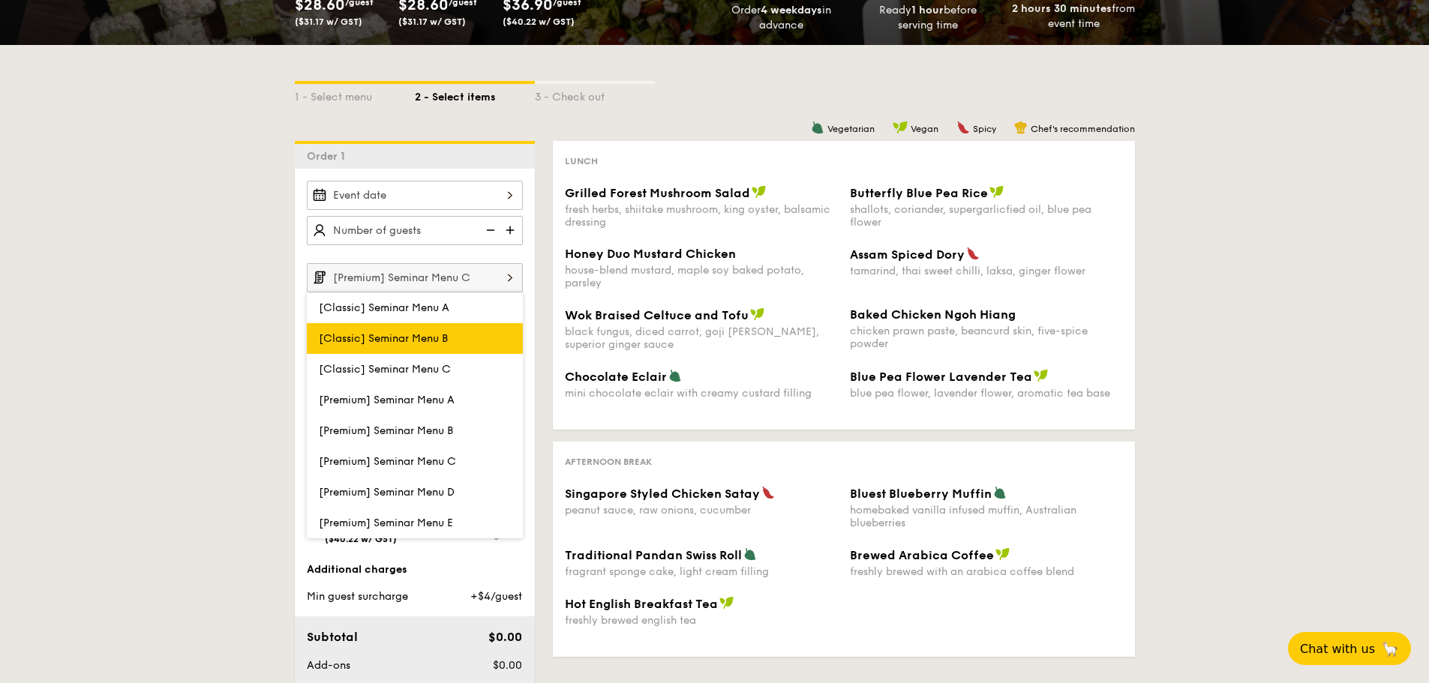 The height and width of the screenshot is (683, 1429). What do you see at coordinates (986, 572) in the screenshot?
I see `div: freshly brewed with an arabica coffee blend` at bounding box center [986, 572].